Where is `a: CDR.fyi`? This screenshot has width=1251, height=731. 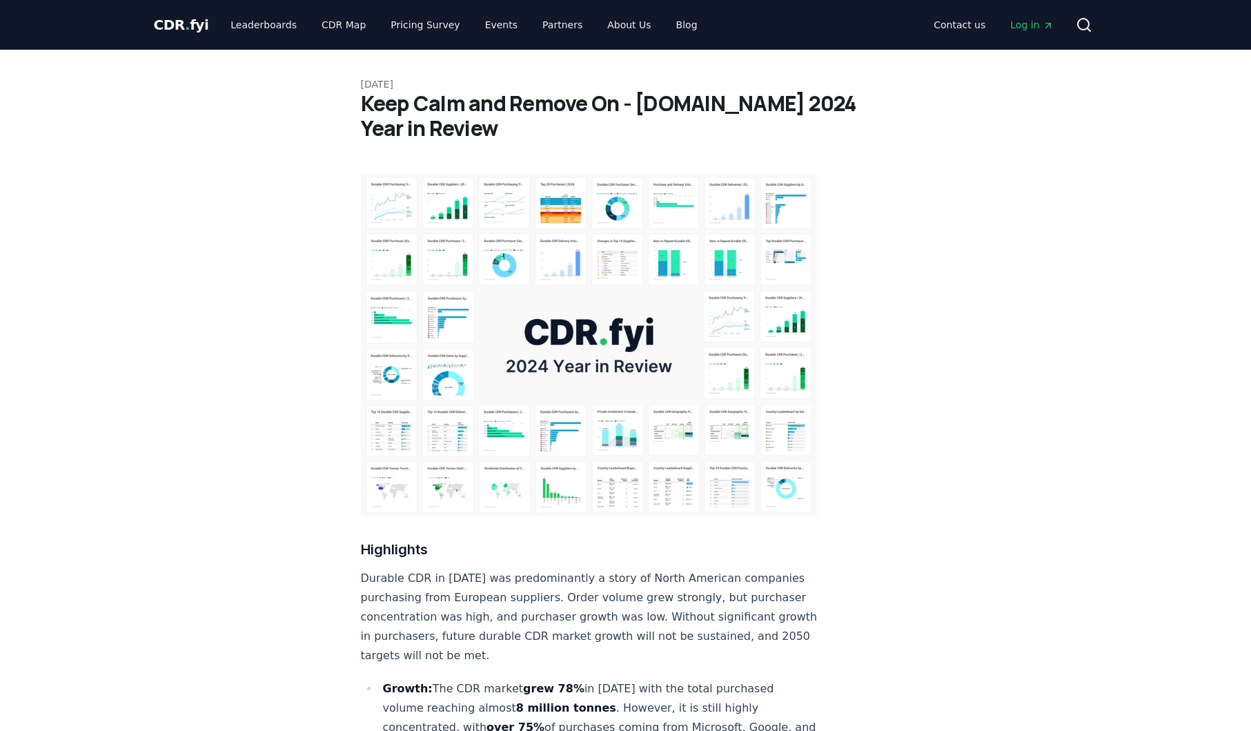
a: CDR.fyi is located at coordinates (181, 25).